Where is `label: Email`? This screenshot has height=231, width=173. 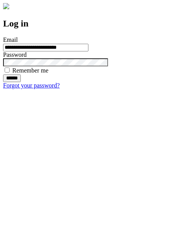
label: Email is located at coordinates (10, 40).